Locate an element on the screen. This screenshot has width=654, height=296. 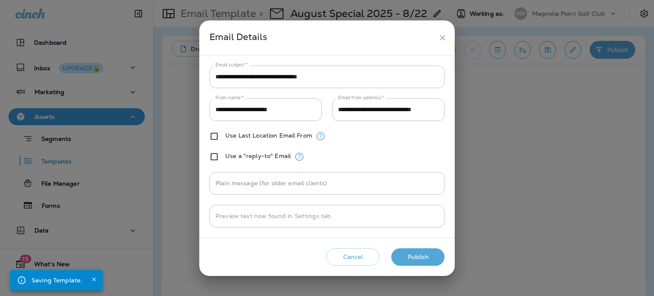
label: Use a "reply-to" Email is located at coordinates (258, 156).